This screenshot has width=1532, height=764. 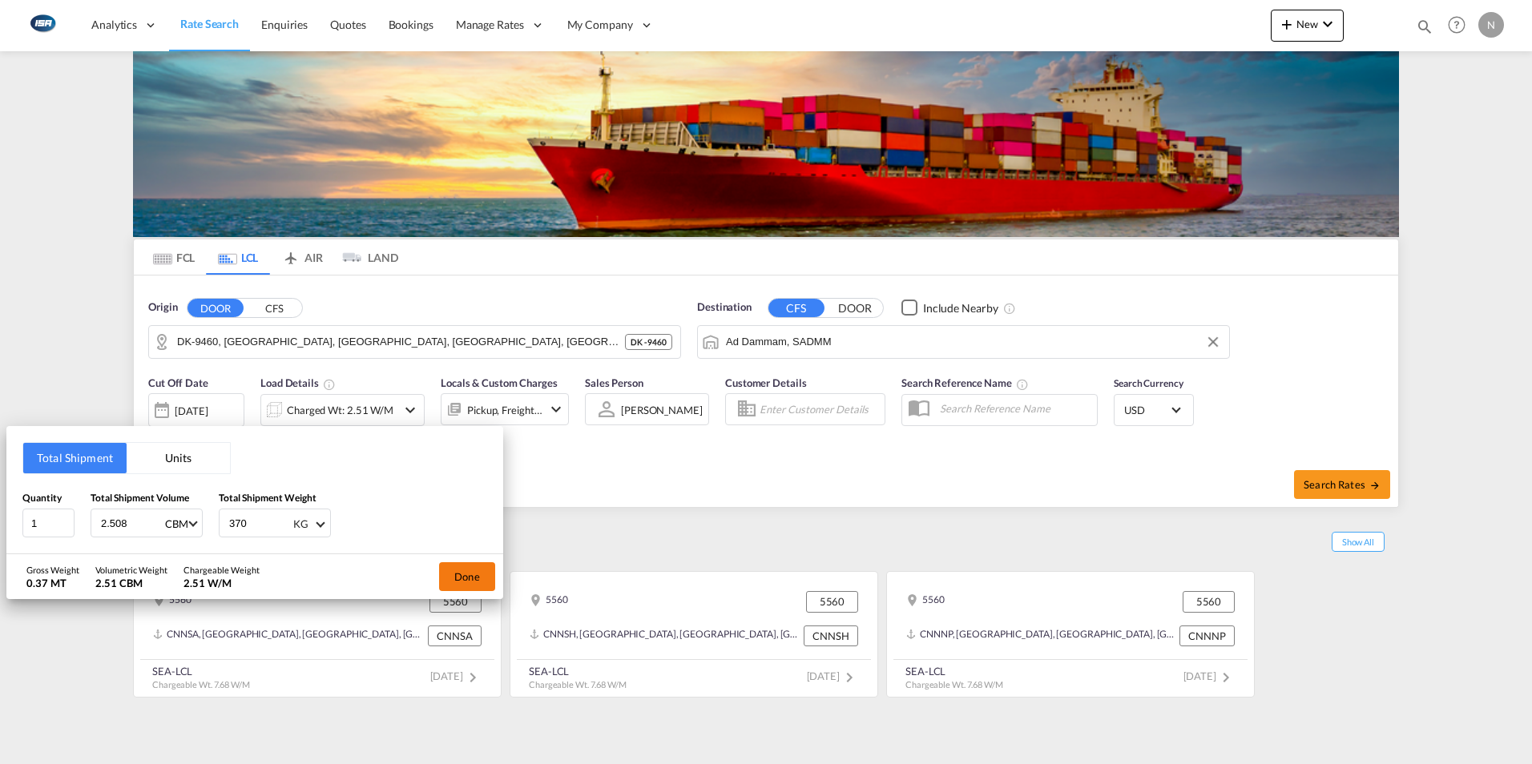 I want to click on div: KG, so click(x=301, y=524).